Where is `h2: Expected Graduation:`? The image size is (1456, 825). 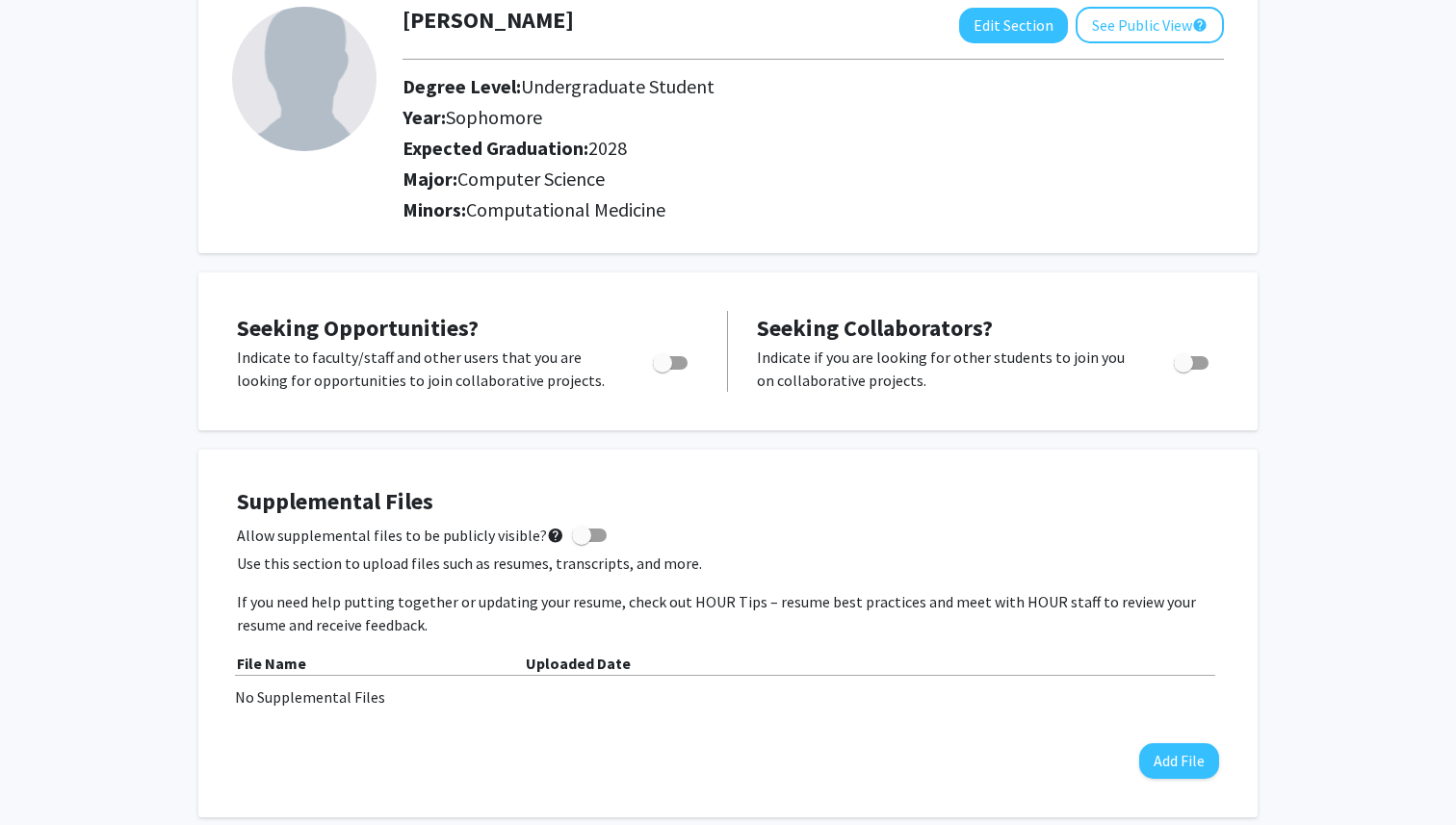
h2: Expected Graduation: is located at coordinates (770, 148).